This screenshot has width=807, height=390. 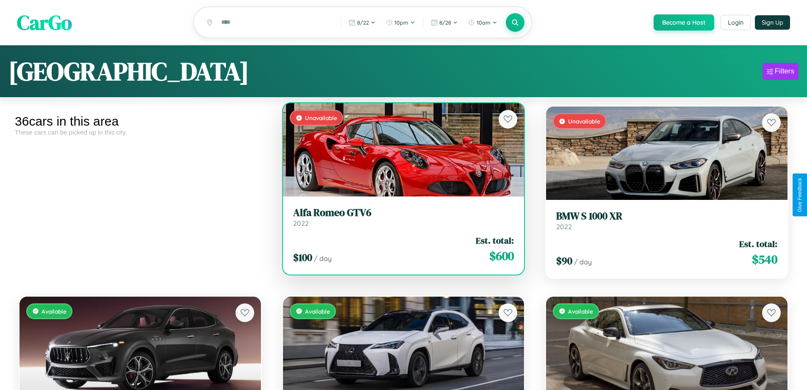 What do you see at coordinates (362, 22) in the screenshot?
I see `button: 8/22` at bounding box center [362, 22].